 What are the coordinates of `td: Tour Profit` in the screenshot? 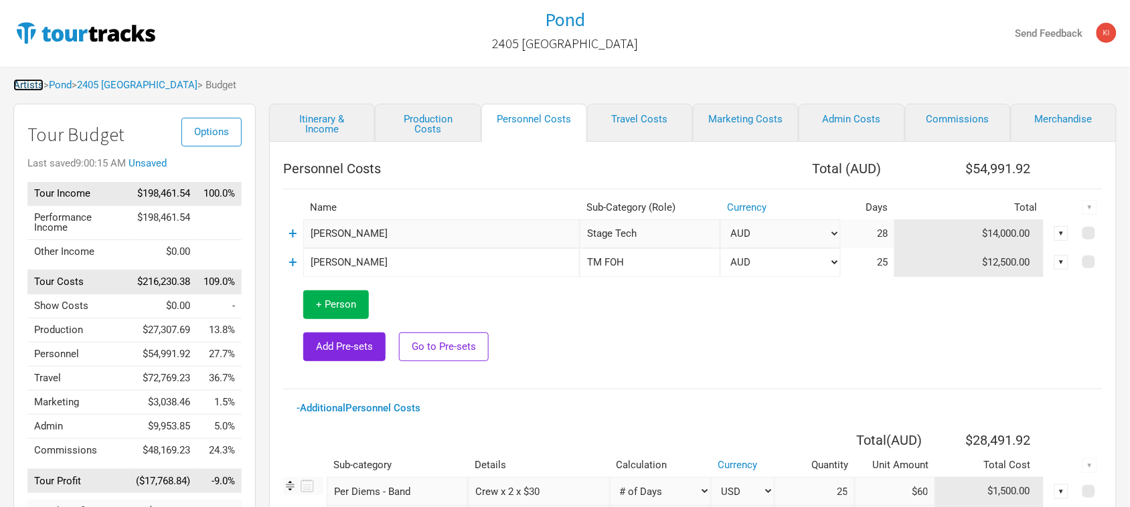 It's located at (78, 481).